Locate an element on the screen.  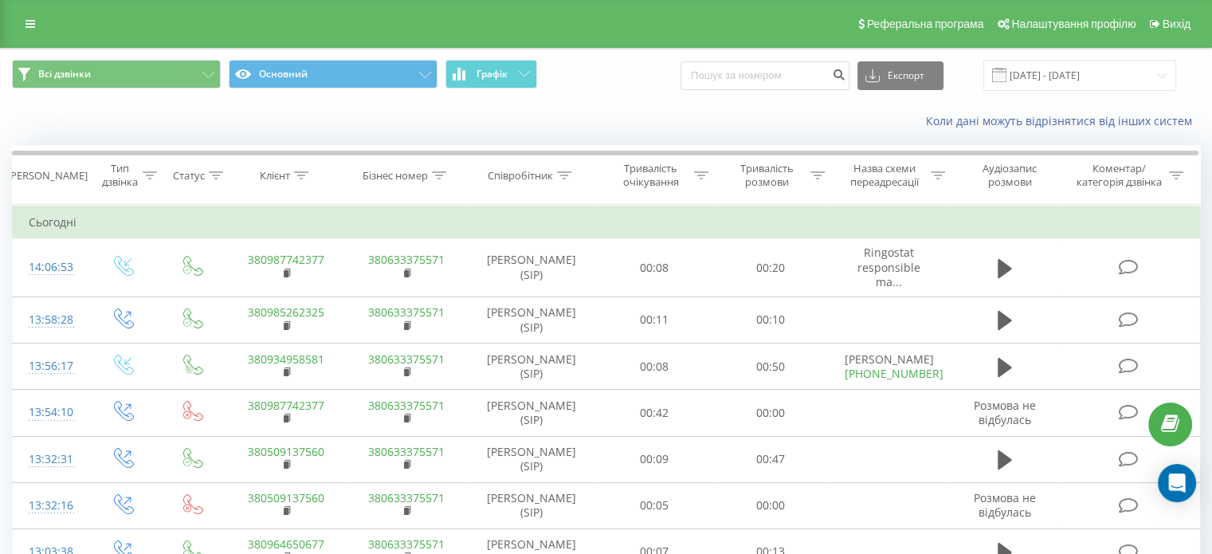
td: 00:20 is located at coordinates (770, 268).